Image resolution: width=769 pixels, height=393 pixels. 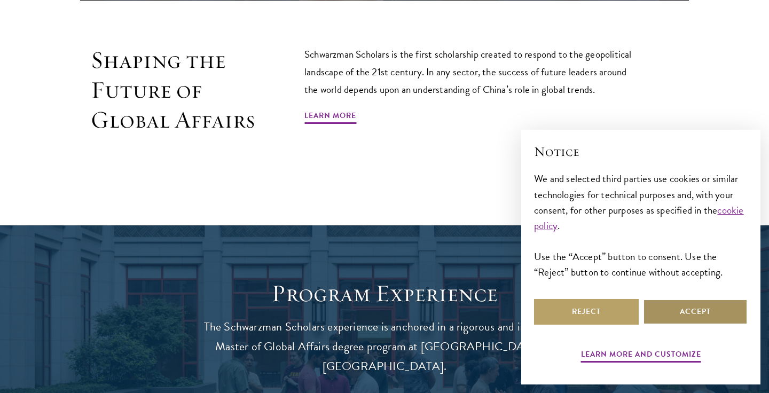 What do you see at coordinates (641, 152) in the screenshot?
I see `h2: Notice` at bounding box center [641, 152].